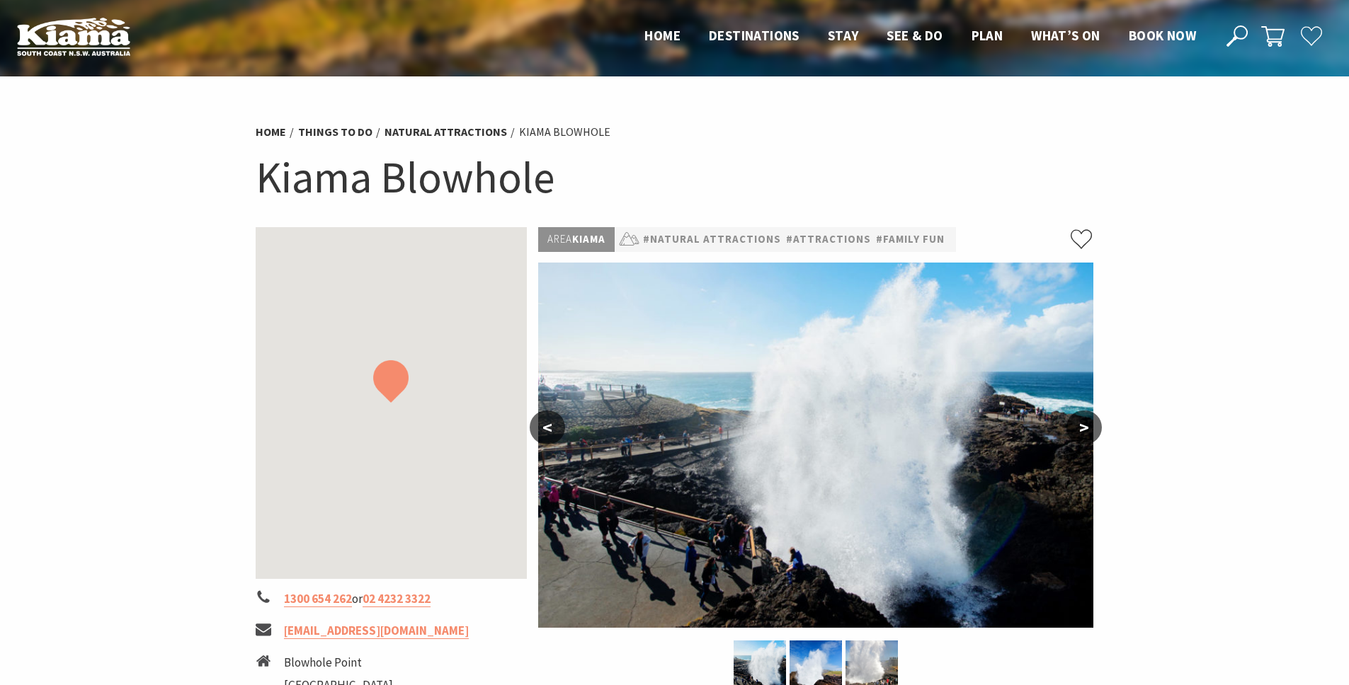 The width and height of the screenshot is (1349, 685). Describe the element at coordinates (843, 35) in the screenshot. I see `span: Stay` at that location.